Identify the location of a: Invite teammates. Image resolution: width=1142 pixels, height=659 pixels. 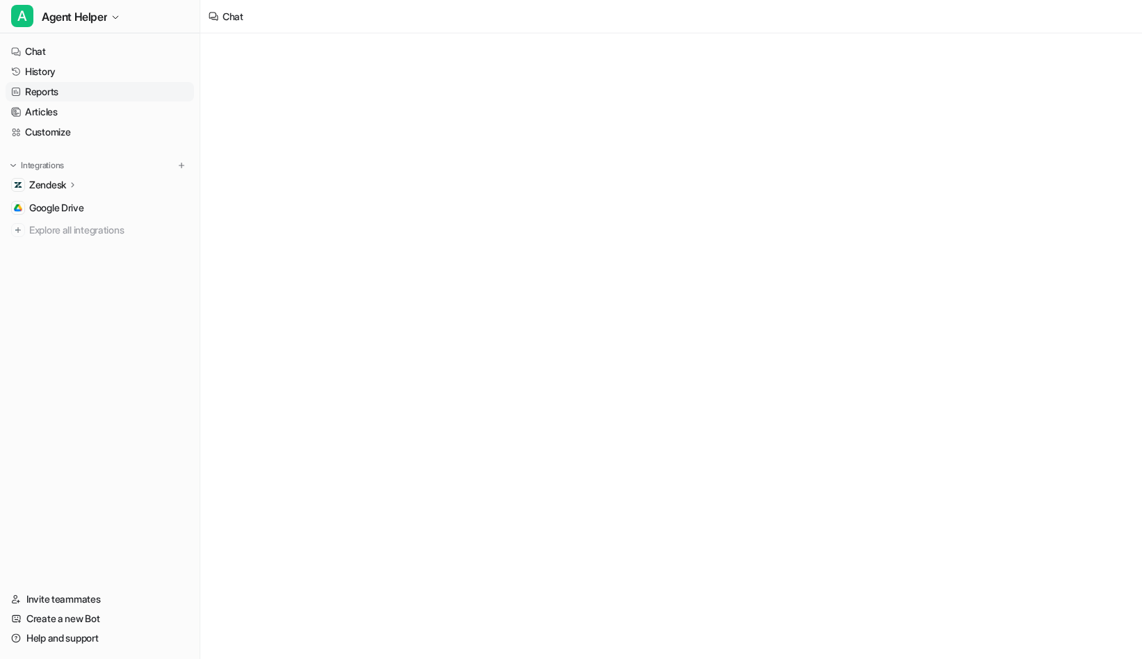
(99, 599).